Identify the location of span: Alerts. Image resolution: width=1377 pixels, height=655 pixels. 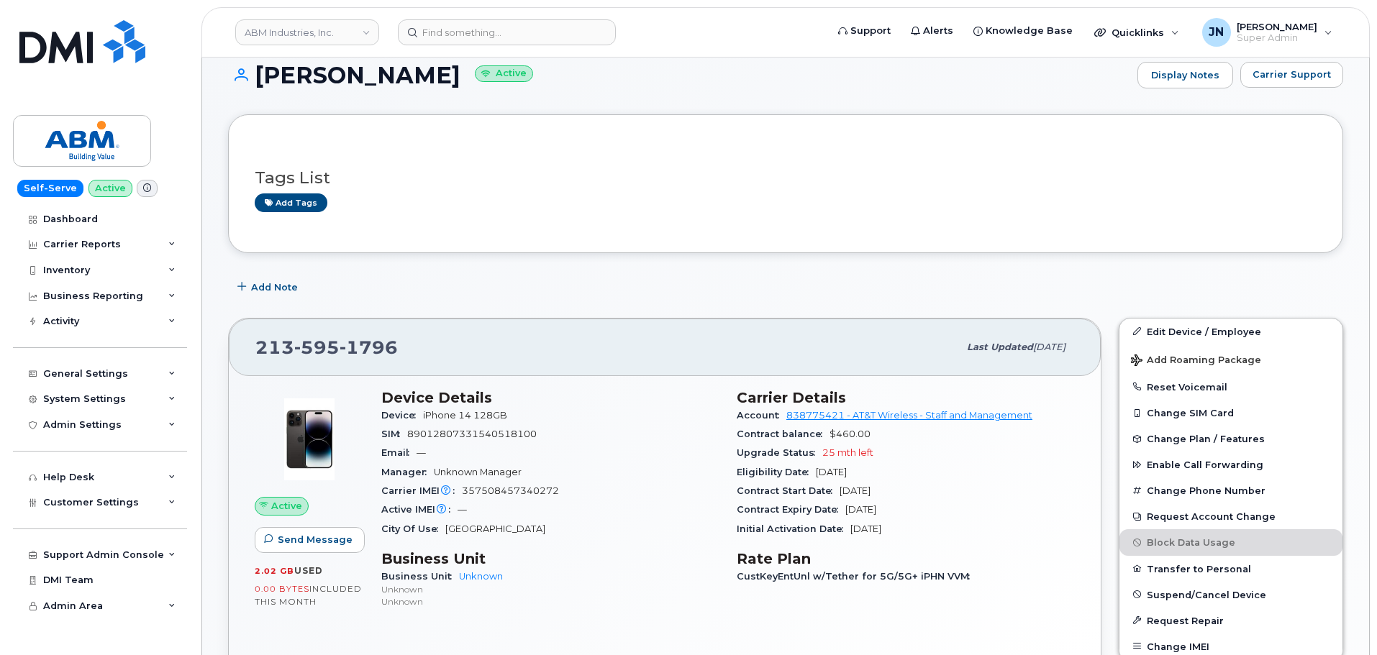
(938, 31).